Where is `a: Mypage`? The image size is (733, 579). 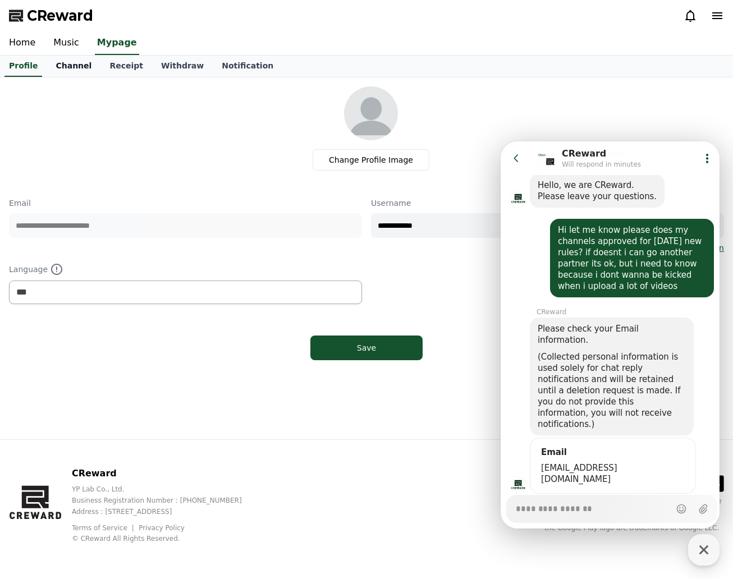
a: Mypage is located at coordinates (117, 43).